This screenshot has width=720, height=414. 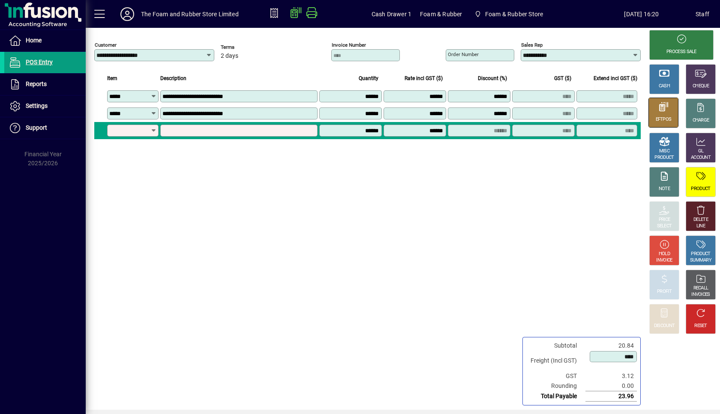 What do you see at coordinates (423, 78) in the screenshot?
I see `span: Rate incl GST ($)` at bounding box center [423, 78].